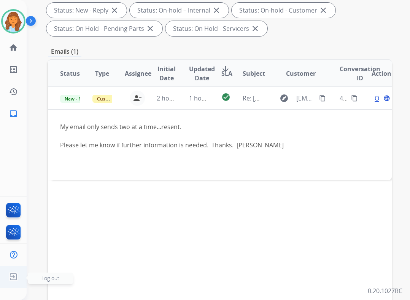  What do you see at coordinates (138, 73) in the screenshot?
I see `span: Assignee` at bounding box center [138, 73].